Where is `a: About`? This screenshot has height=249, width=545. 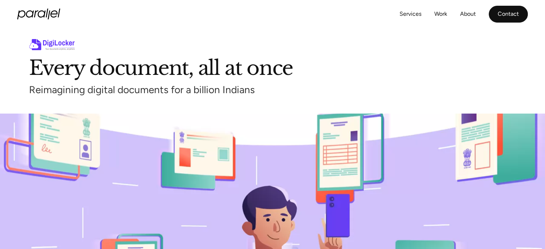 a: About is located at coordinates (468, 14).